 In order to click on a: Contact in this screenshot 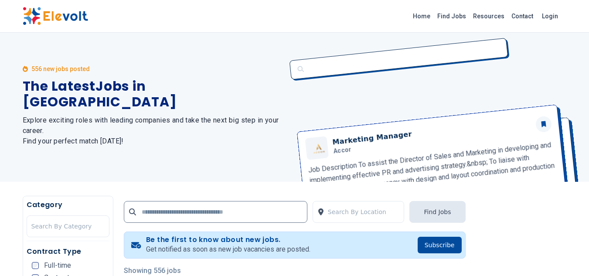, I will do `click(522, 16)`.